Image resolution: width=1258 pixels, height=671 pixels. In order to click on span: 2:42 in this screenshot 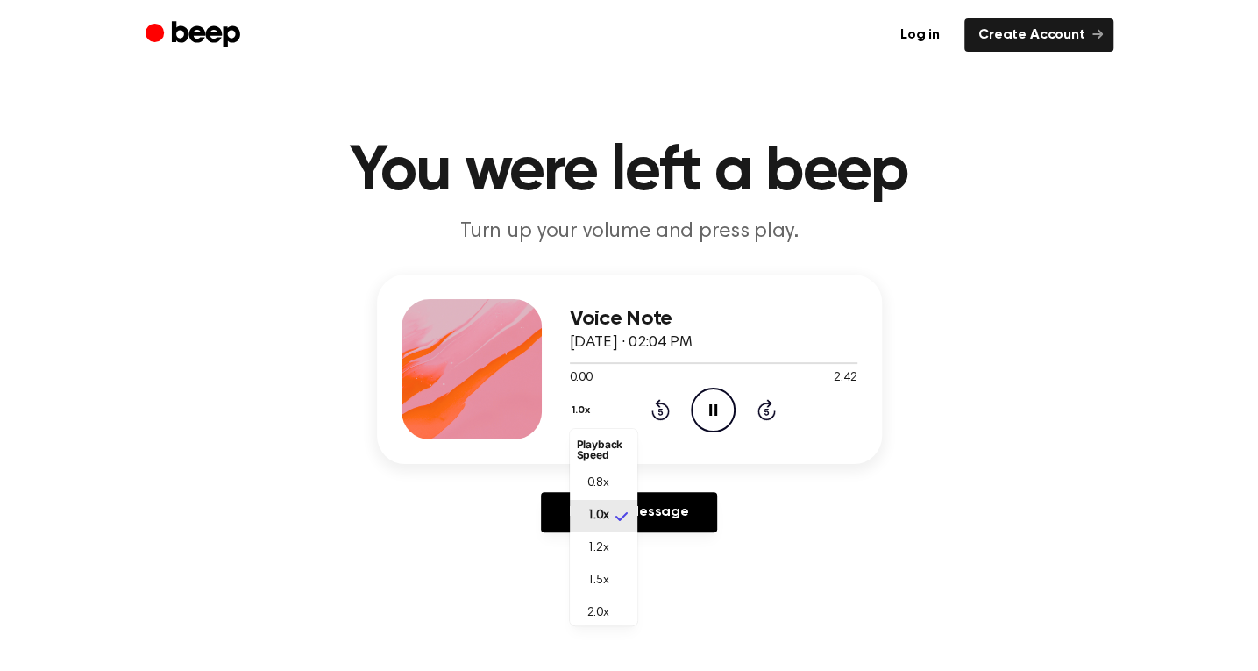, I will do `click(845, 378)`.